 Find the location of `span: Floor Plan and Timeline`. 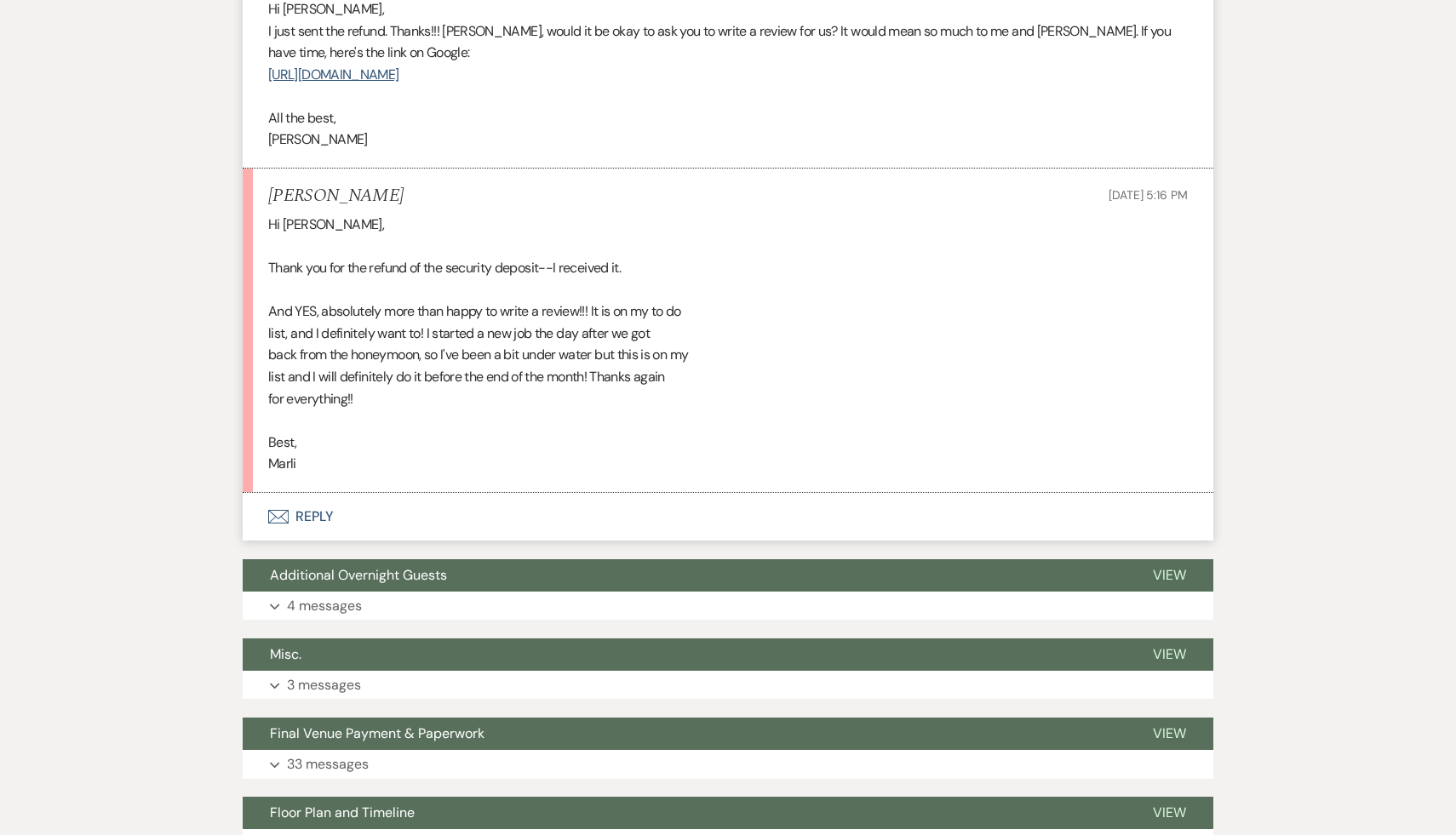

span: Floor Plan and Timeline is located at coordinates (342, 812).